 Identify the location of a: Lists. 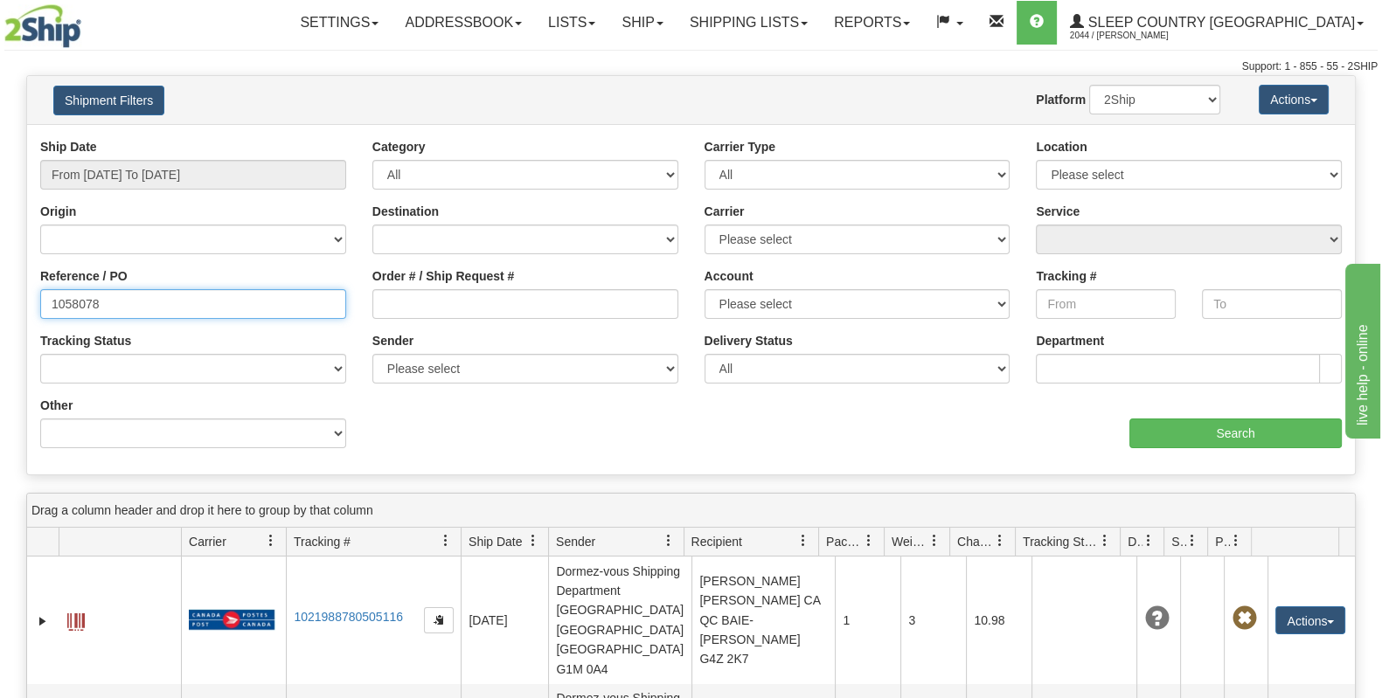
(571, 23).